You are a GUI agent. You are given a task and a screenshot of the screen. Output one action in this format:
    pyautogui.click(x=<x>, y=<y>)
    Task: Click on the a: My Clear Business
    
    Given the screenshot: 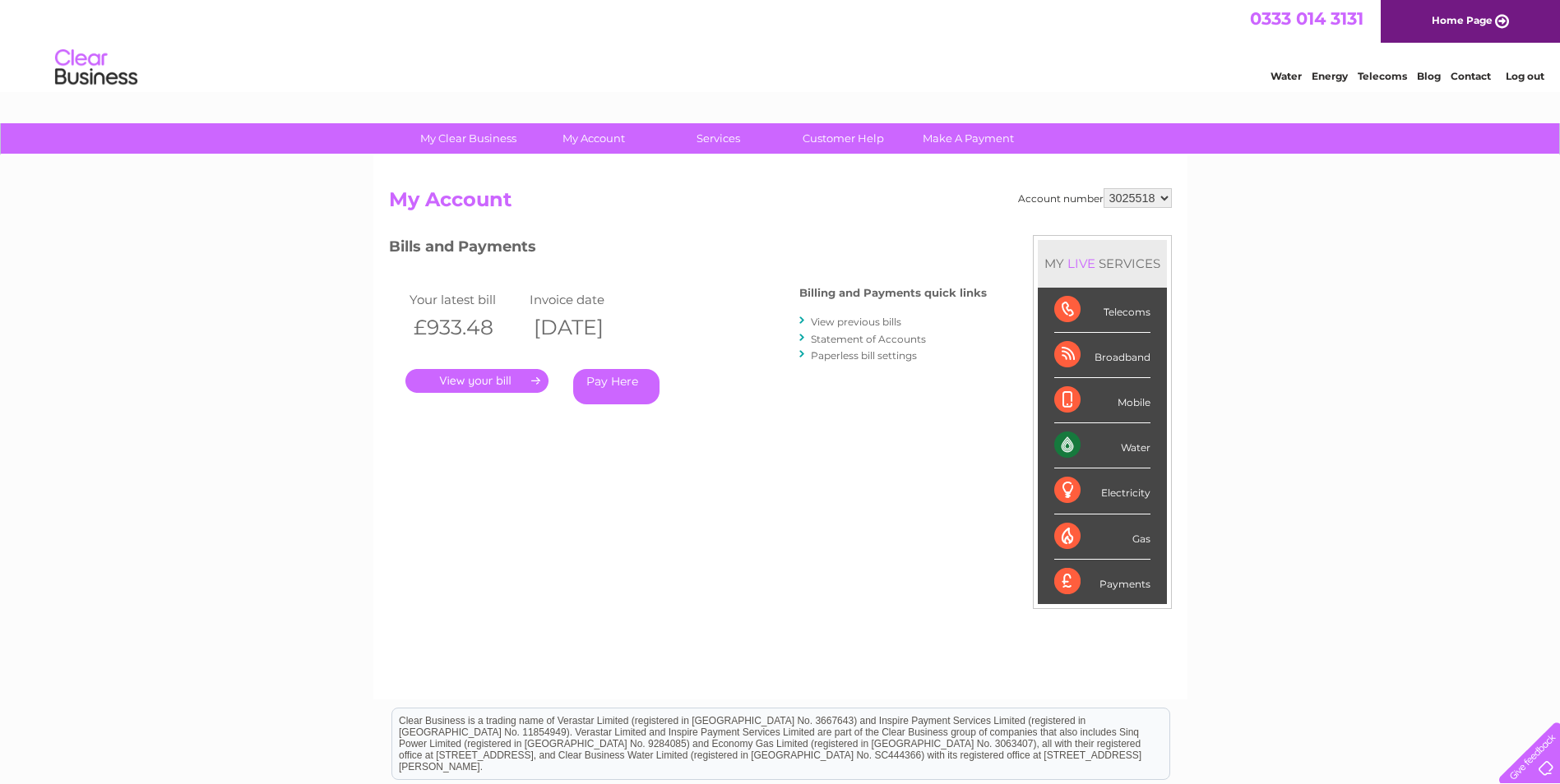 What is the action you would take?
    pyautogui.click(x=468, y=138)
    